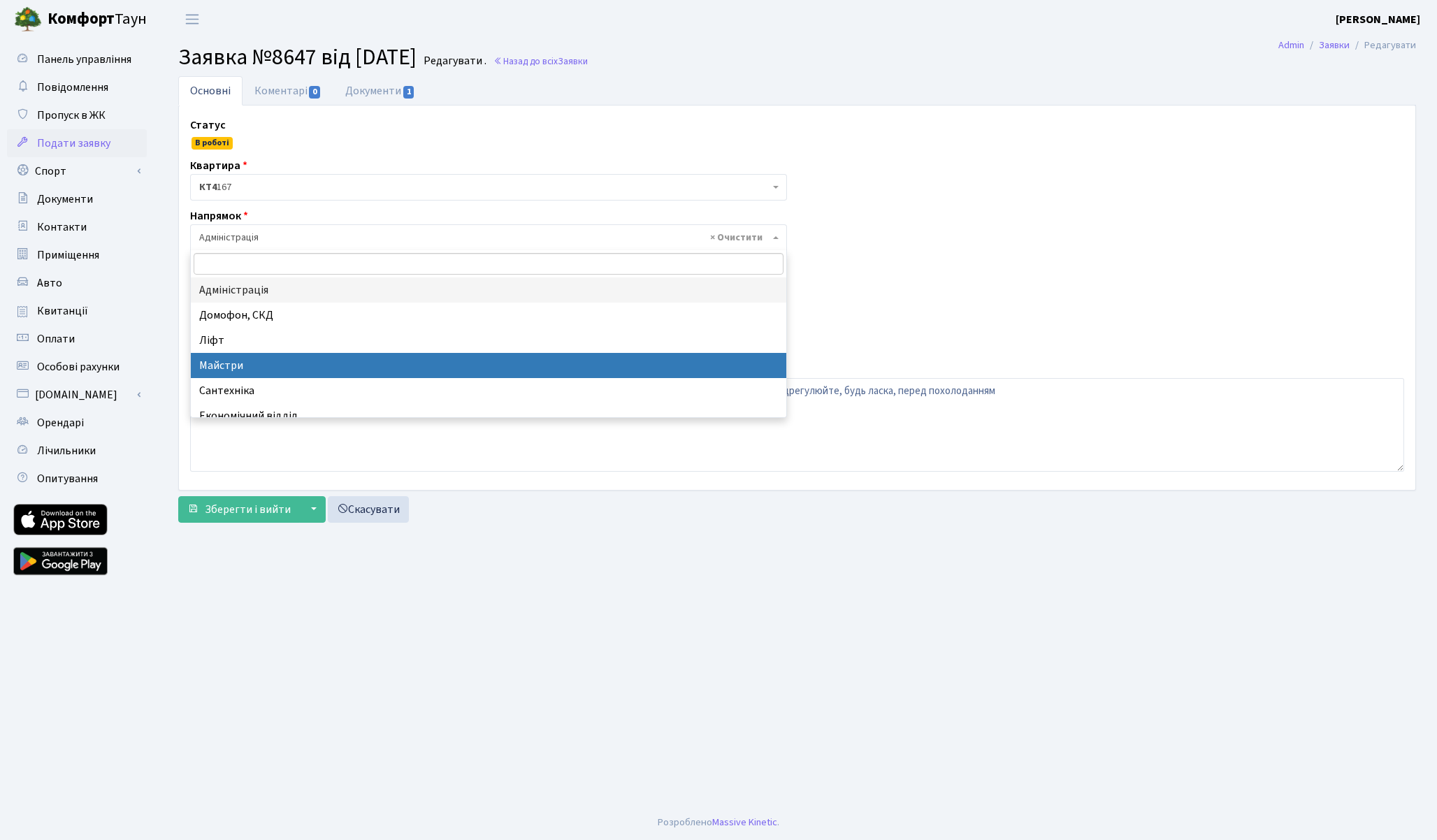  What do you see at coordinates (81, 18) in the screenshot?
I see `b: Комфорт` at bounding box center [81, 18].